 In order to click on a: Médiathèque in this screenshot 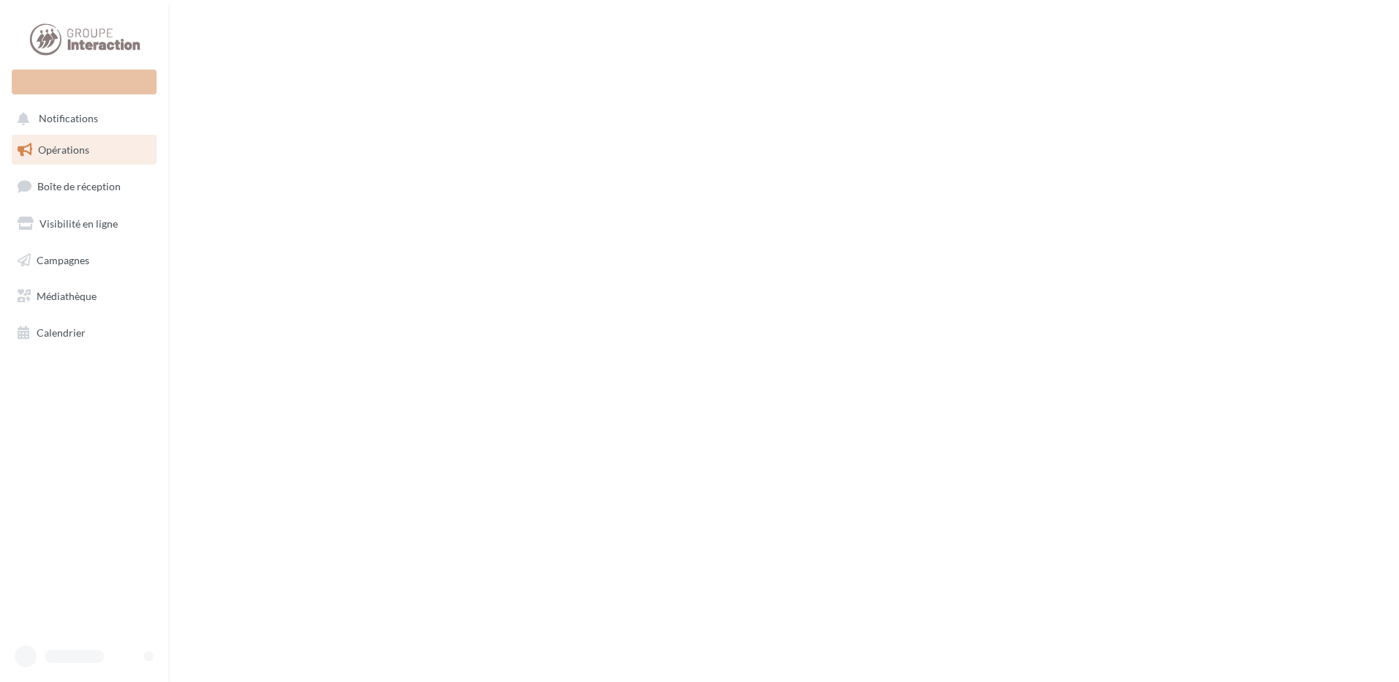, I will do `click(84, 296)`.